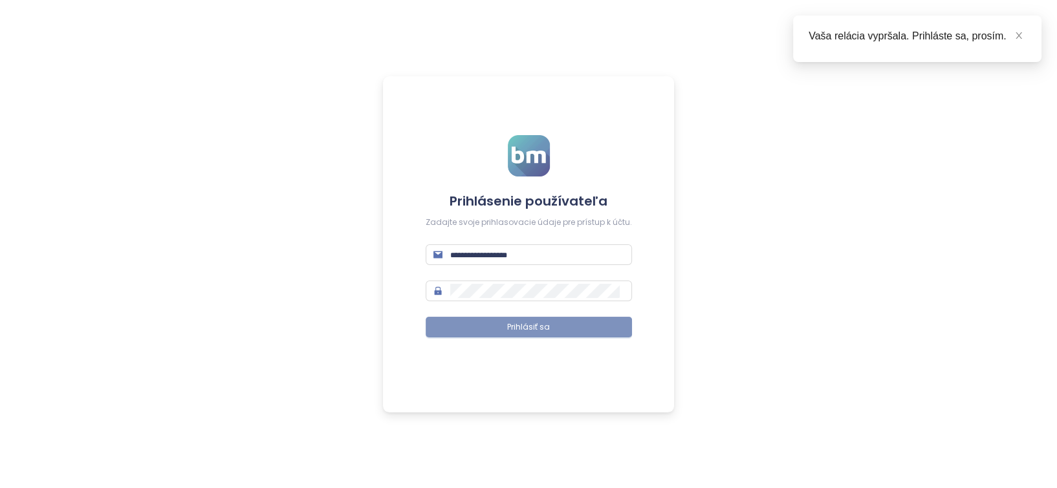  What do you see at coordinates (528, 201) in the screenshot?
I see `h4: Prihlásenie používateľa` at bounding box center [528, 201].